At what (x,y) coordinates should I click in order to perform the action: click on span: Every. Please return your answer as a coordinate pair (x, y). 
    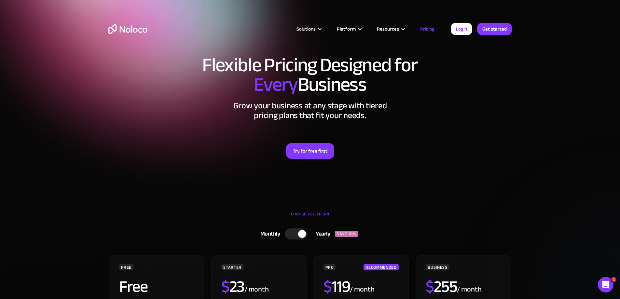
    Looking at the image, I should click on (276, 85).